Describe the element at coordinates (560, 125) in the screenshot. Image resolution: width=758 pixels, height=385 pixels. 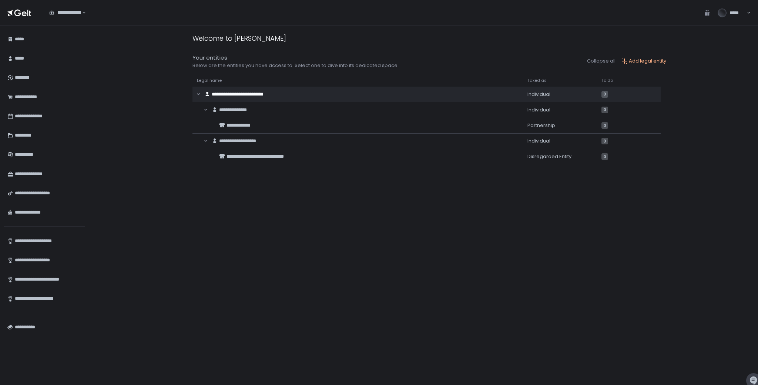
I see `div: Partnership` at that location.